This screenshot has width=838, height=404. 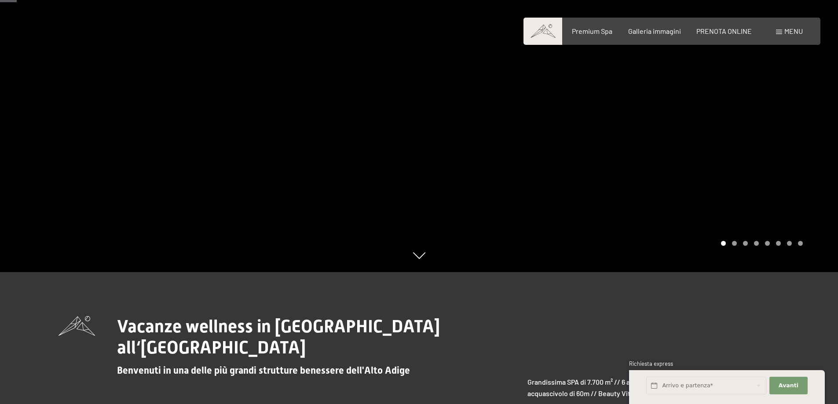 I want to click on span: PRENOTA ONLINE, so click(x=724, y=31).